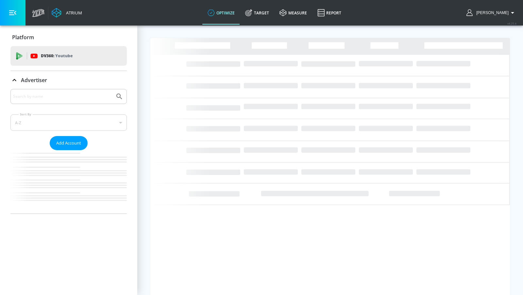 This screenshot has height=295, width=523. Describe the element at coordinates (69, 182) in the screenshot. I see `nav: list of Advertiser` at that location.